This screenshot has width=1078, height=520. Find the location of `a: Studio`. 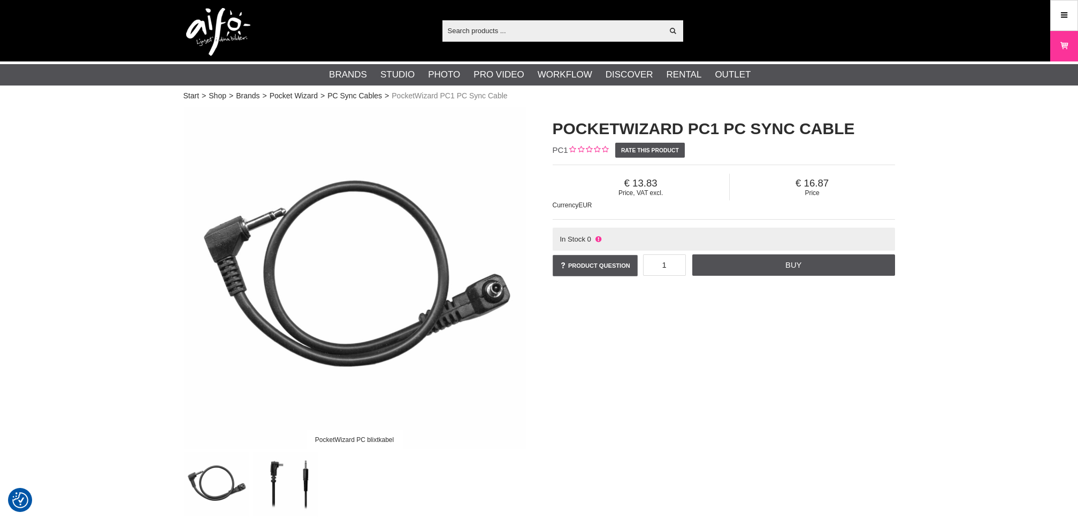

a: Studio is located at coordinates (397, 75).